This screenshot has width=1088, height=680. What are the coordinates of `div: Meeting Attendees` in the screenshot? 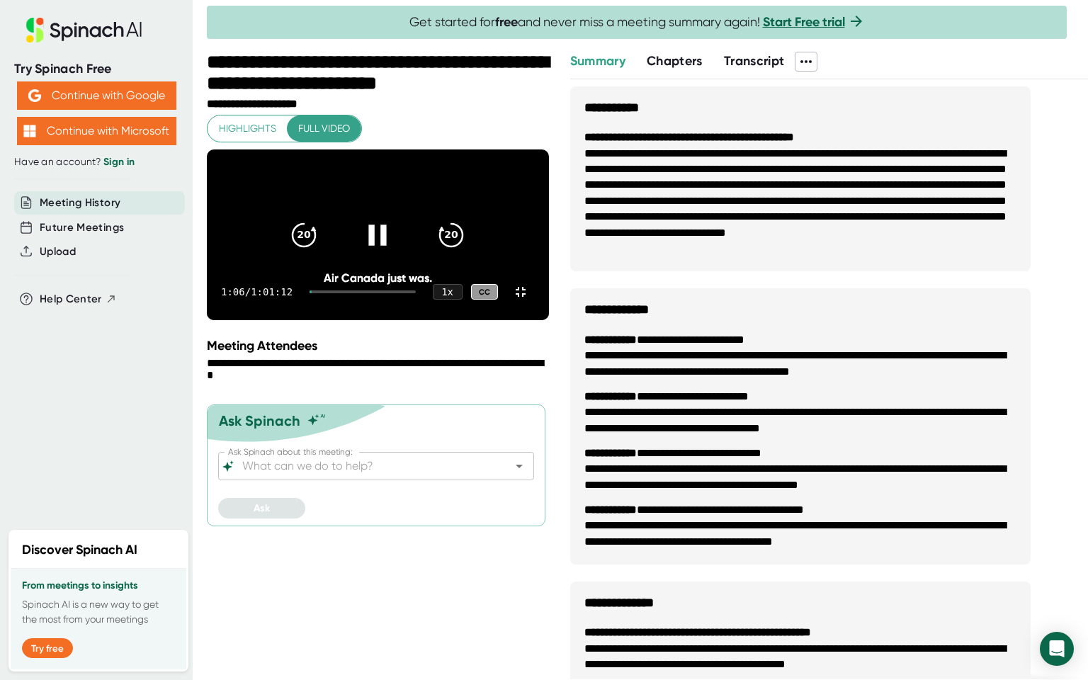 It's located at (380, 346).